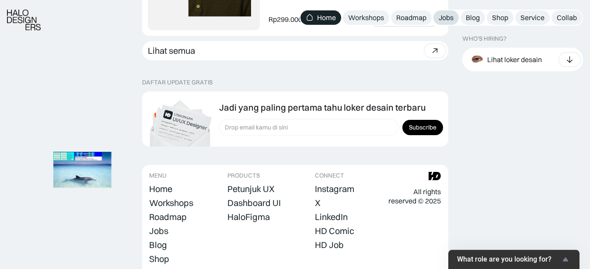  I want to click on div: HaloFigma, so click(248, 217).